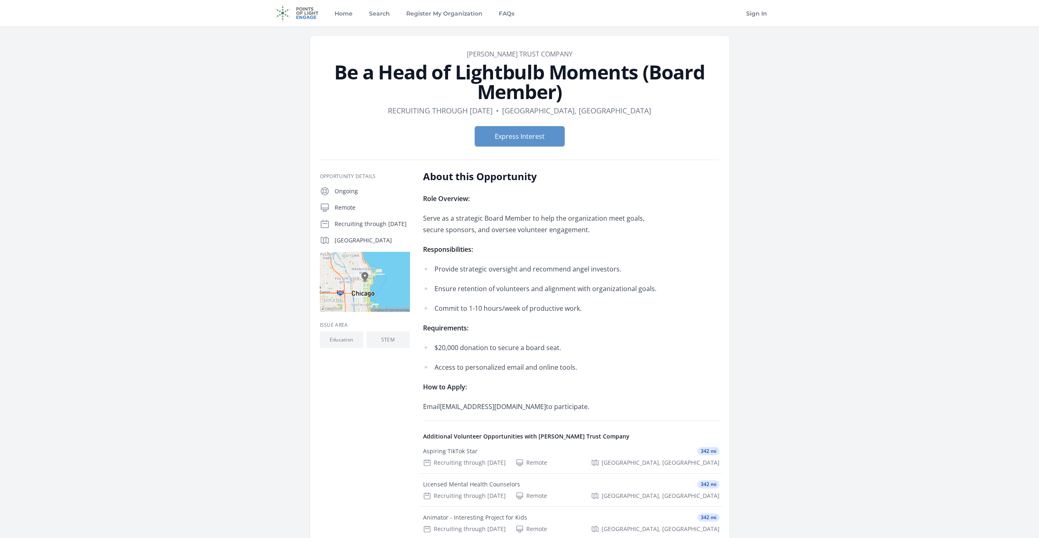 The image size is (1039, 538). I want to click on p: Ensure retention of volunteers and alignment with organizational goals., so click(548, 289).